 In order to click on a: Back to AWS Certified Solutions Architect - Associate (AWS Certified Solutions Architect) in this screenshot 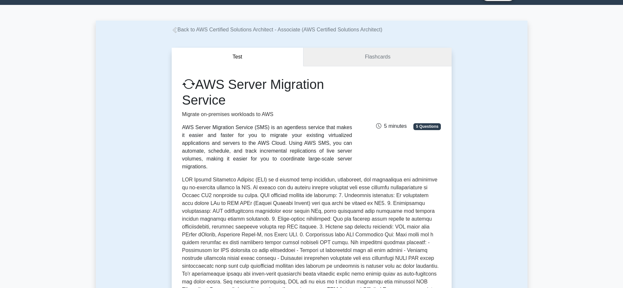, I will do `click(277, 29)`.